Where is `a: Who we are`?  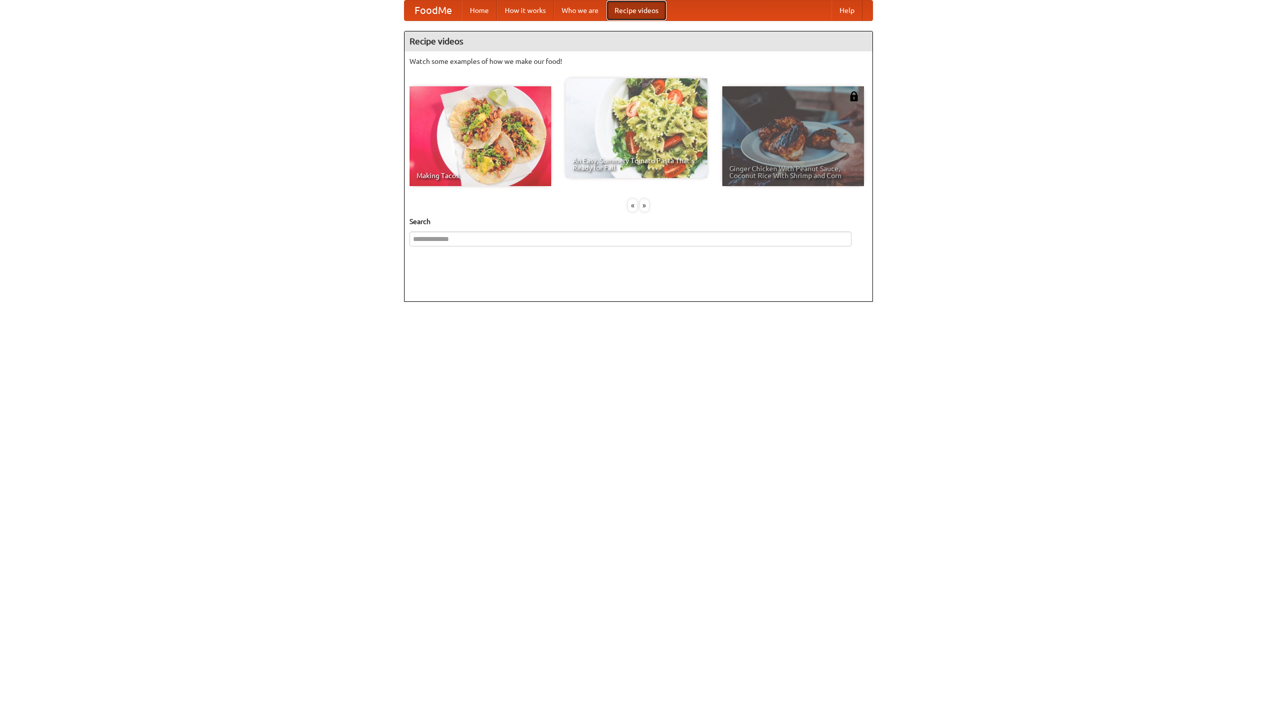 a: Who we are is located at coordinates (580, 10).